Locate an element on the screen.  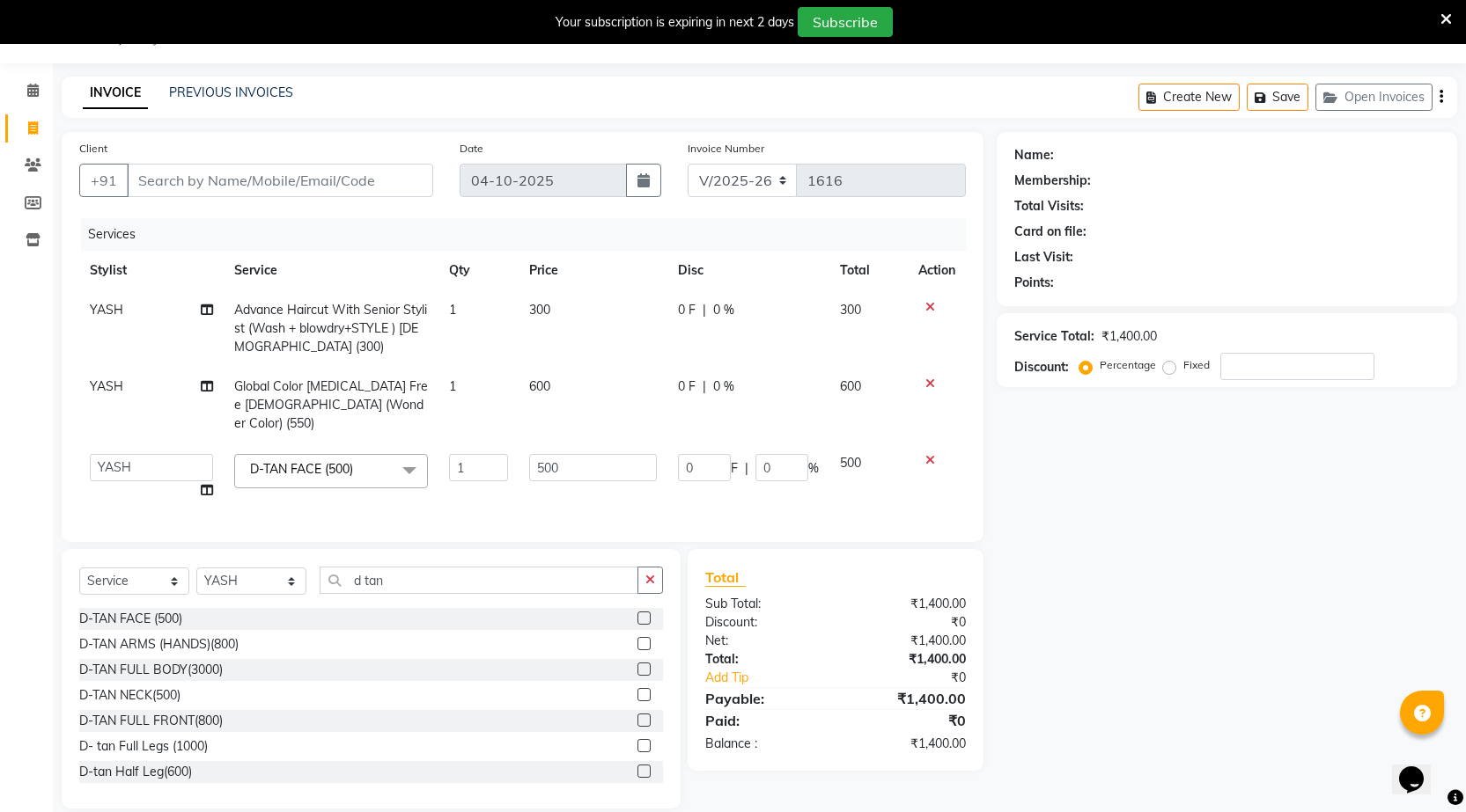
div: Net: is located at coordinates (763, 640).